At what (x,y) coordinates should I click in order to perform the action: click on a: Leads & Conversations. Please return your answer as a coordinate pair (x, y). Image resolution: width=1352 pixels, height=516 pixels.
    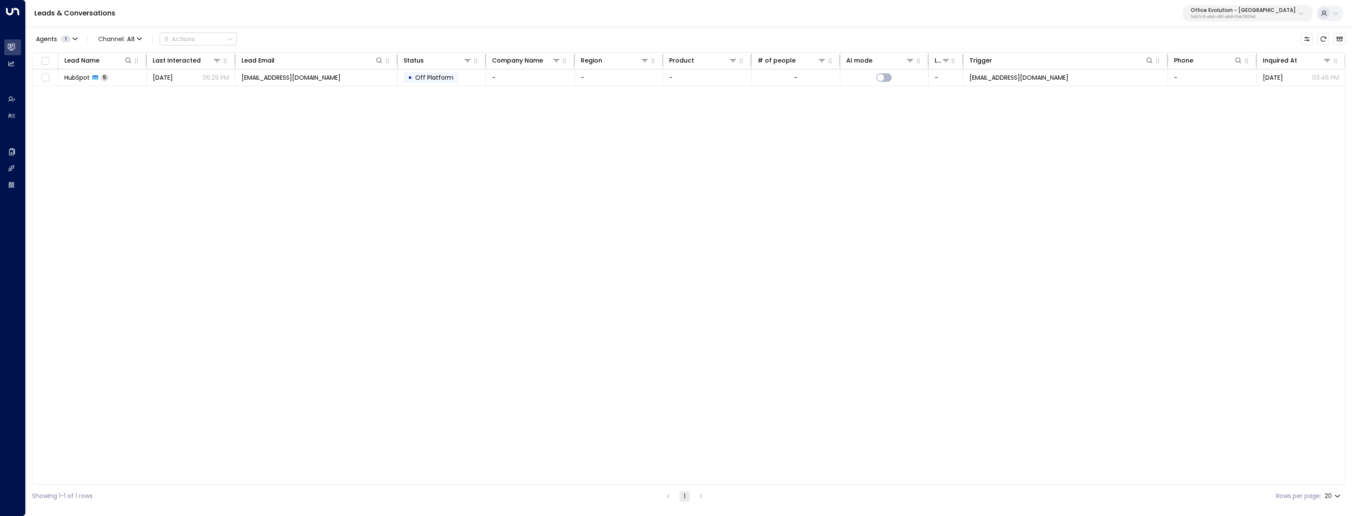
    Looking at the image, I should click on (75, 13).